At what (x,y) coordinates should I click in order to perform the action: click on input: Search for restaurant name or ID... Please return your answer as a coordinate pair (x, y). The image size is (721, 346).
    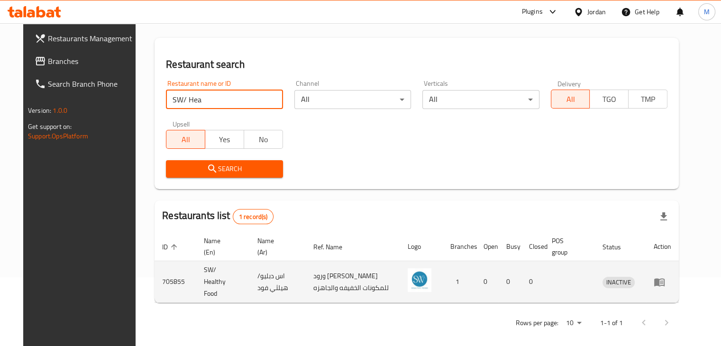
    Looking at the image, I should click on (224, 100).